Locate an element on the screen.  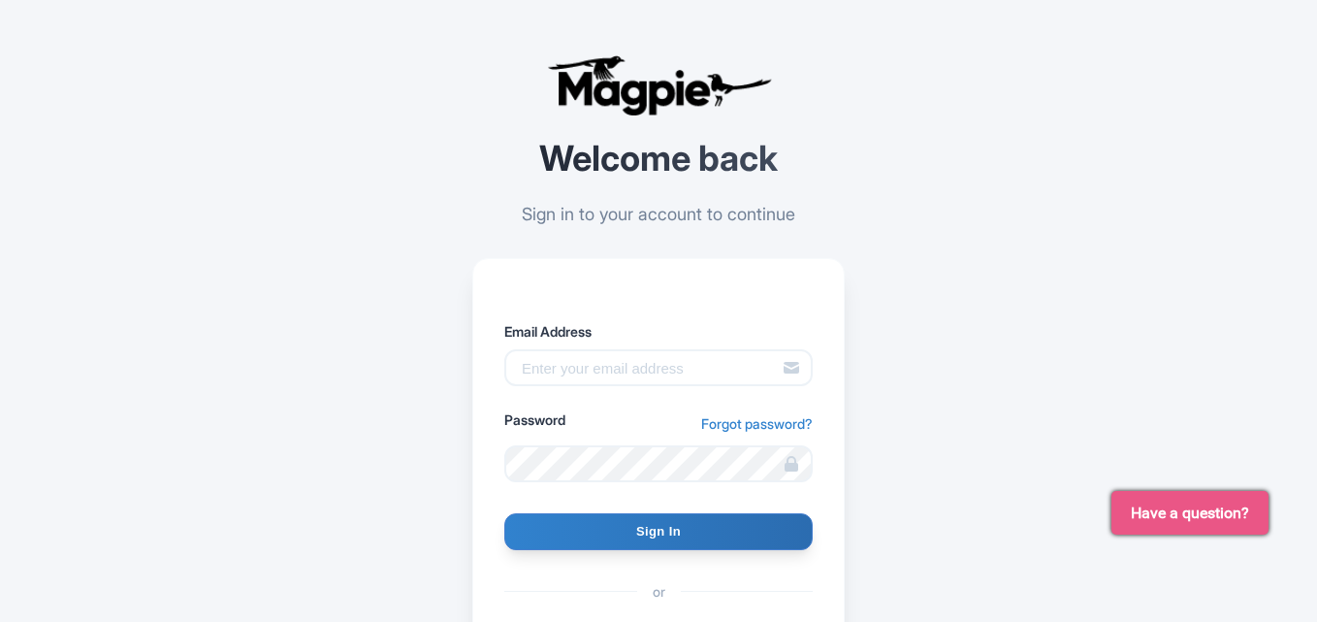
label: Password is located at coordinates (534, 419).